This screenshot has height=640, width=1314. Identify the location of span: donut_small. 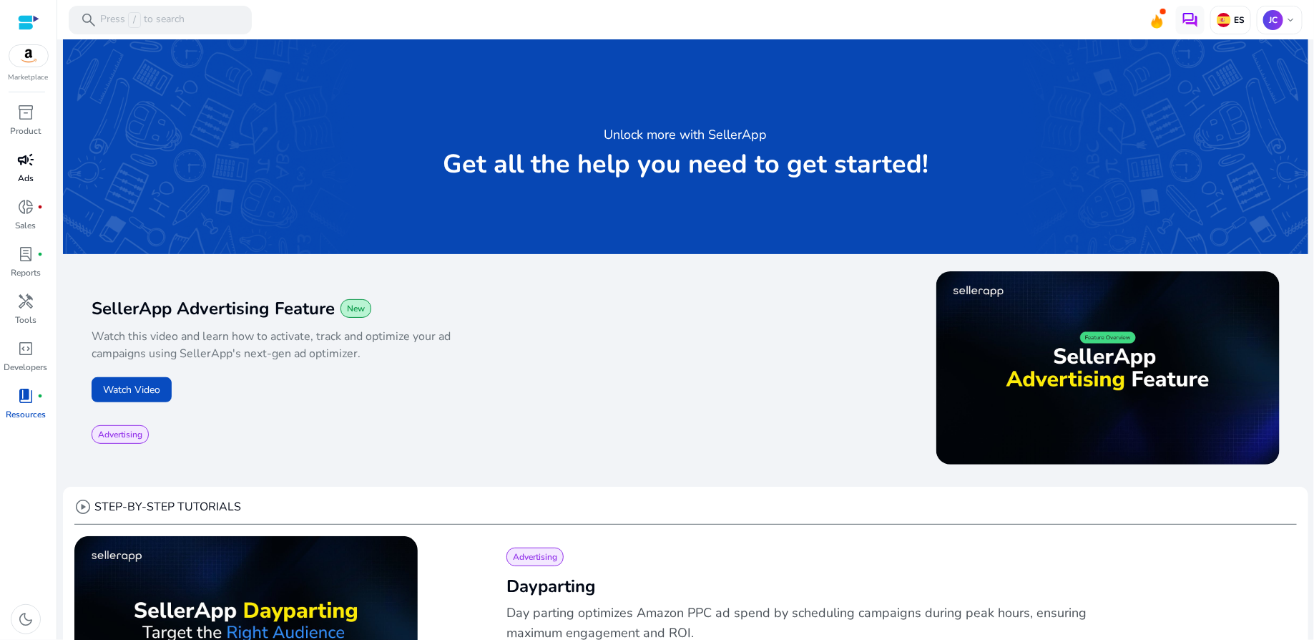
(26, 207).